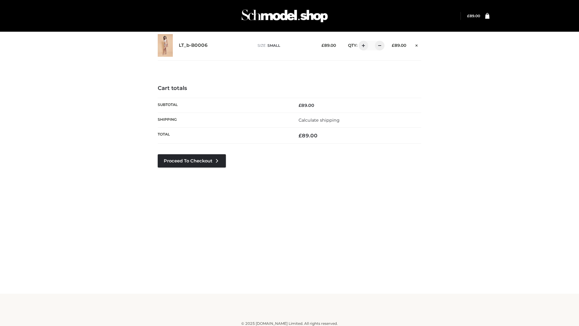 The image size is (579, 326). What do you see at coordinates (193, 45) in the screenshot?
I see `a: LT_b-B0006` at bounding box center [193, 45].